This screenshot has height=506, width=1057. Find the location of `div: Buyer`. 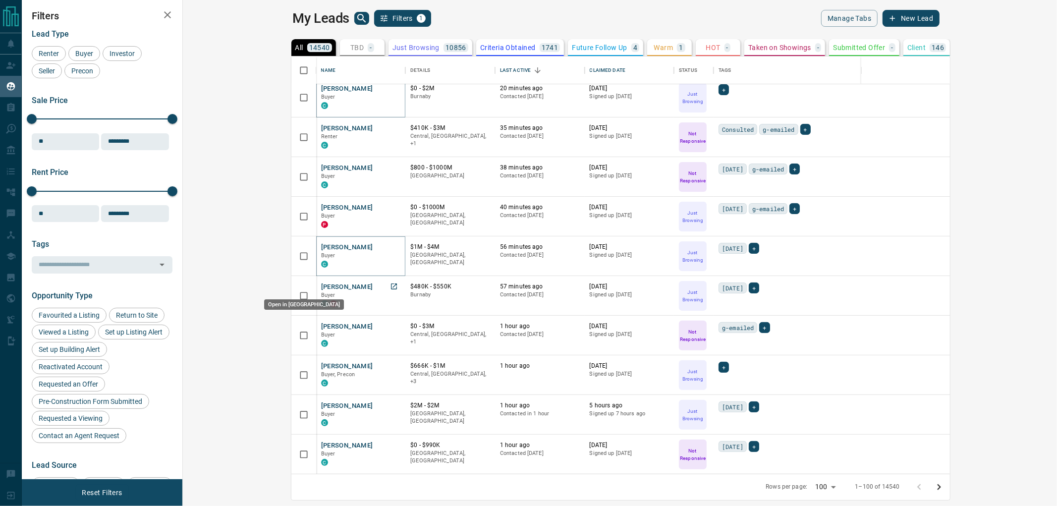

div: Buyer is located at coordinates (84, 54).